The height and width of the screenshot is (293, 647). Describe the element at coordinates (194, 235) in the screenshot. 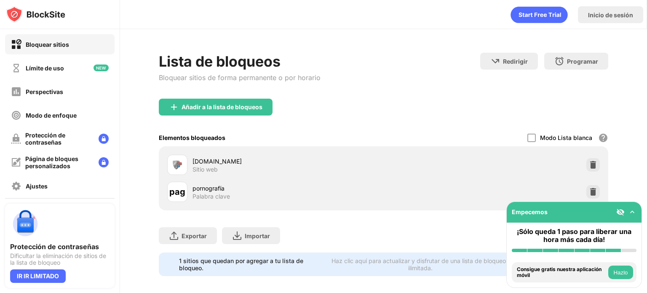

I see `font: Exportar` at that location.